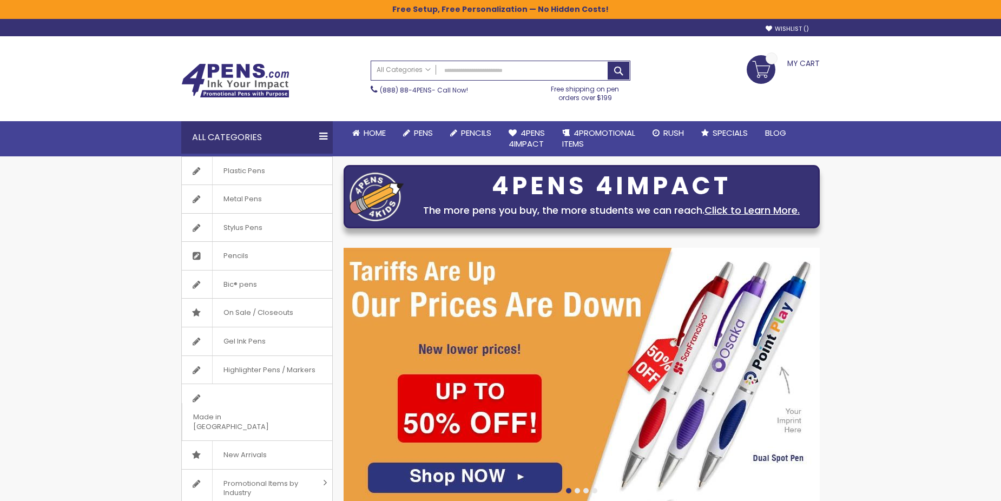 Image resolution: width=1001 pixels, height=501 pixels. I want to click on span: Stylus Pens, so click(242, 228).